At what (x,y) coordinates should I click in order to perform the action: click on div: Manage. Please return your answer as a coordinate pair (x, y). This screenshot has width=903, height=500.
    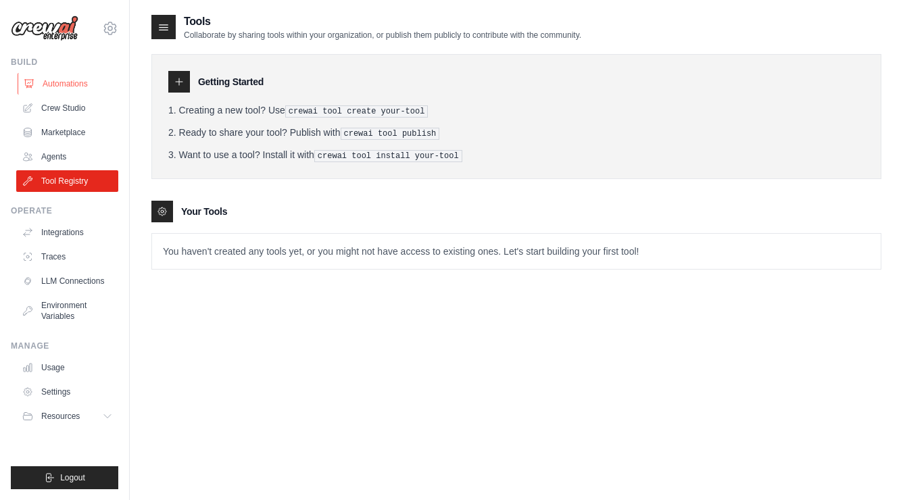
    Looking at the image, I should click on (64, 346).